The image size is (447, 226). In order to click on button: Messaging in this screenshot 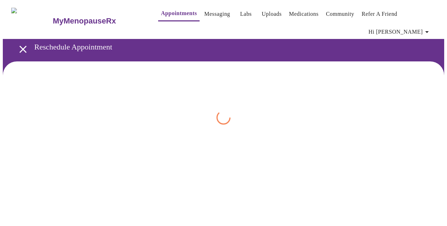, I will do `click(217, 14)`.